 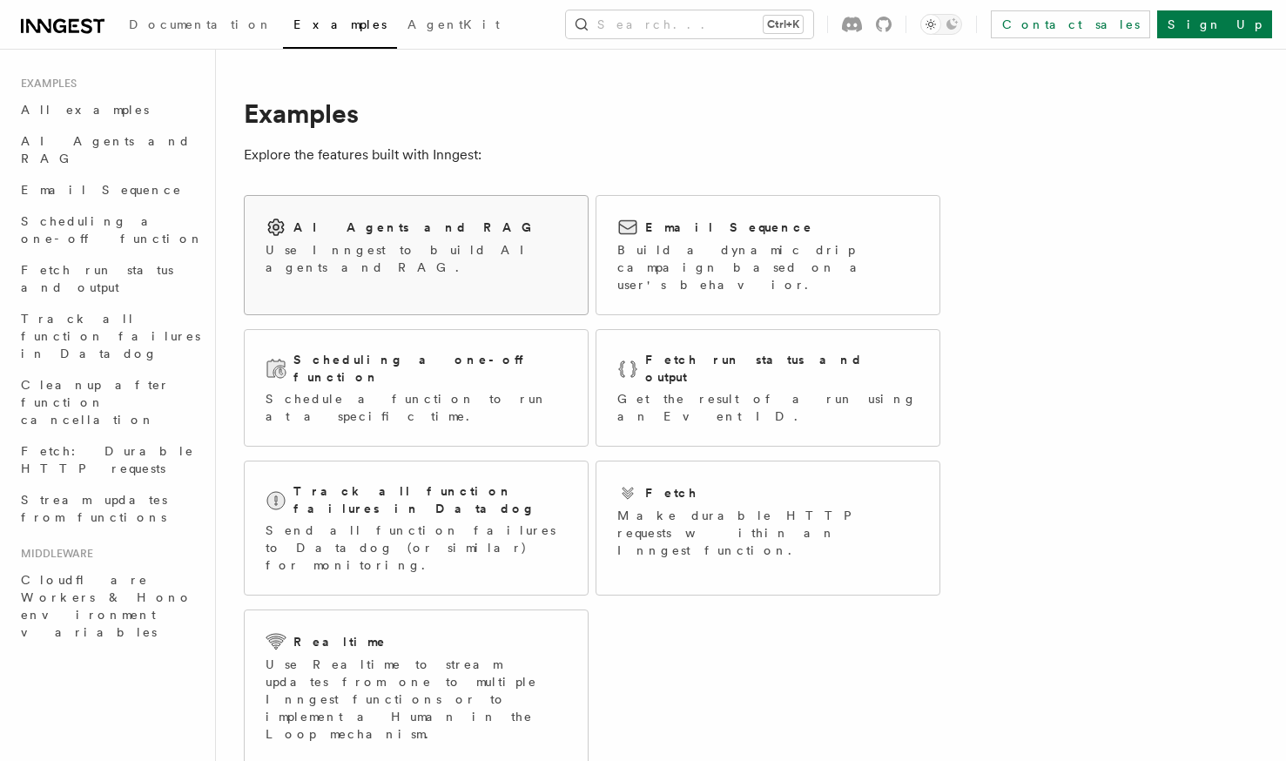 I want to click on h2: Realtime, so click(x=339, y=642).